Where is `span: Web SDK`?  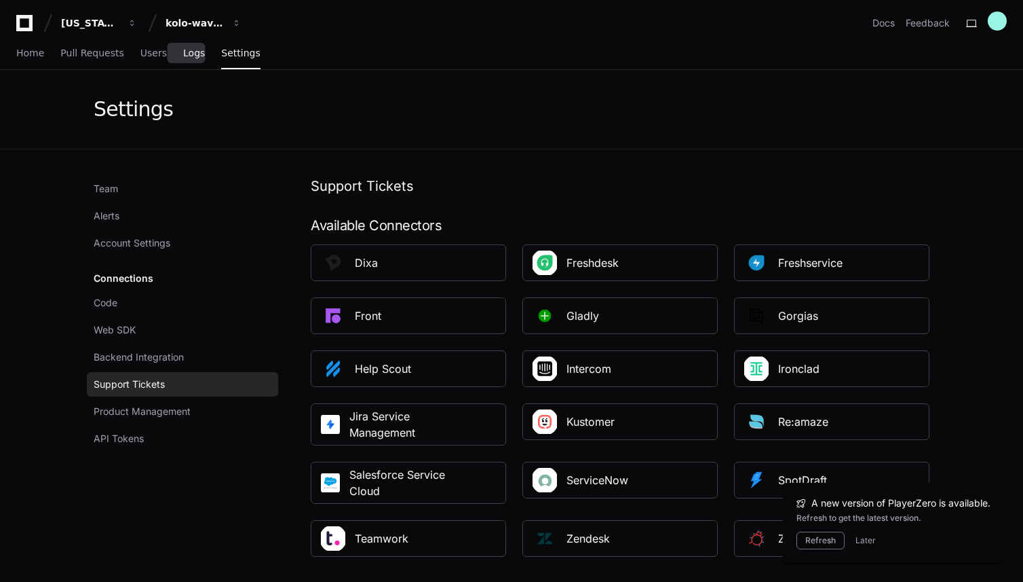
span: Web SDK is located at coordinates (115, 330).